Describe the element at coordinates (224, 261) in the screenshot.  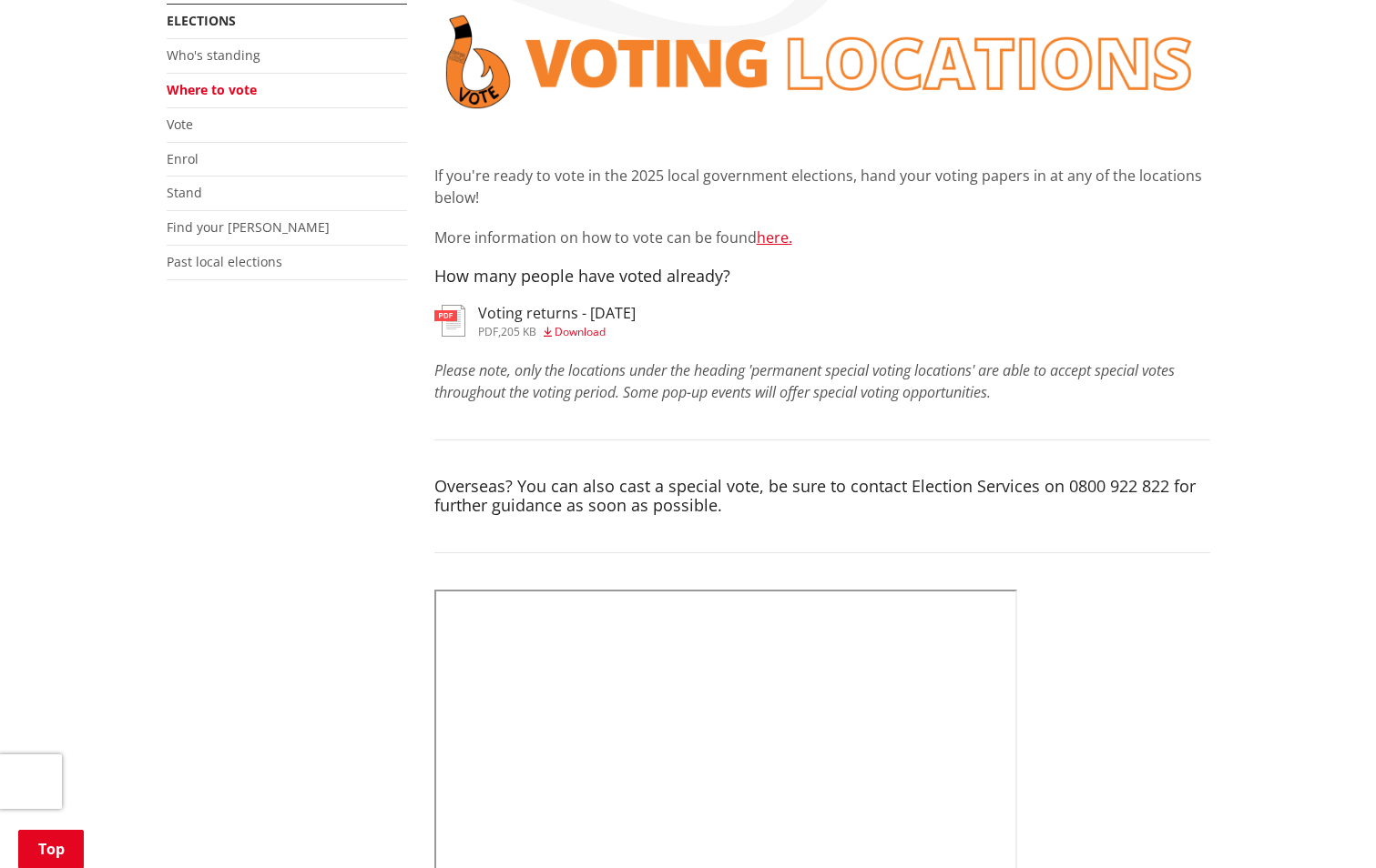
I see `a: Past local elections` at that location.